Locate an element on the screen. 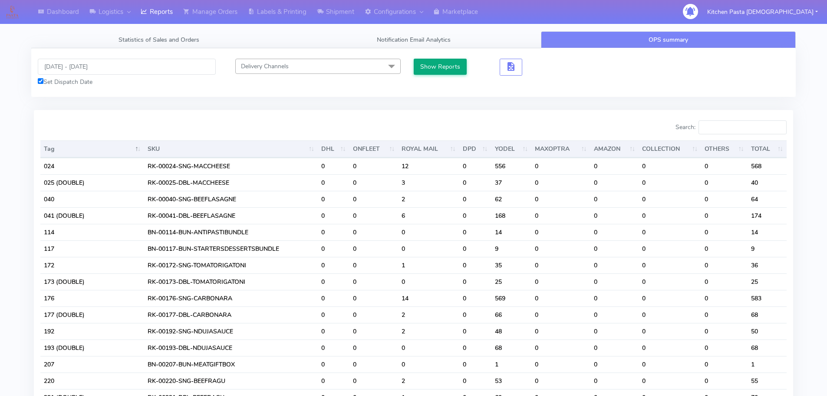 The image size is (827, 396). td: 173 (DOUBLE) is located at coordinates (92, 281).